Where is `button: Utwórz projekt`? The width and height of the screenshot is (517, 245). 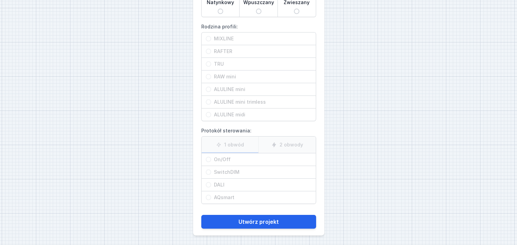
button: Utwórz projekt is located at coordinates (259, 221).